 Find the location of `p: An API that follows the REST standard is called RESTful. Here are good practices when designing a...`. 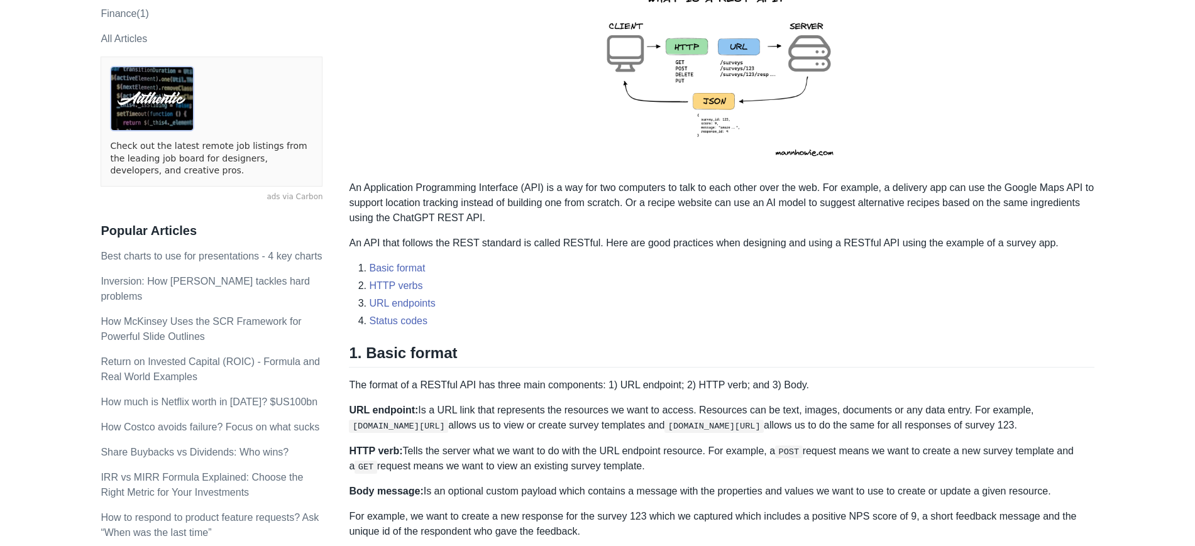

p: An API that follows the REST standard is called RESTful. Here are good practices when designing a... is located at coordinates (721, 243).